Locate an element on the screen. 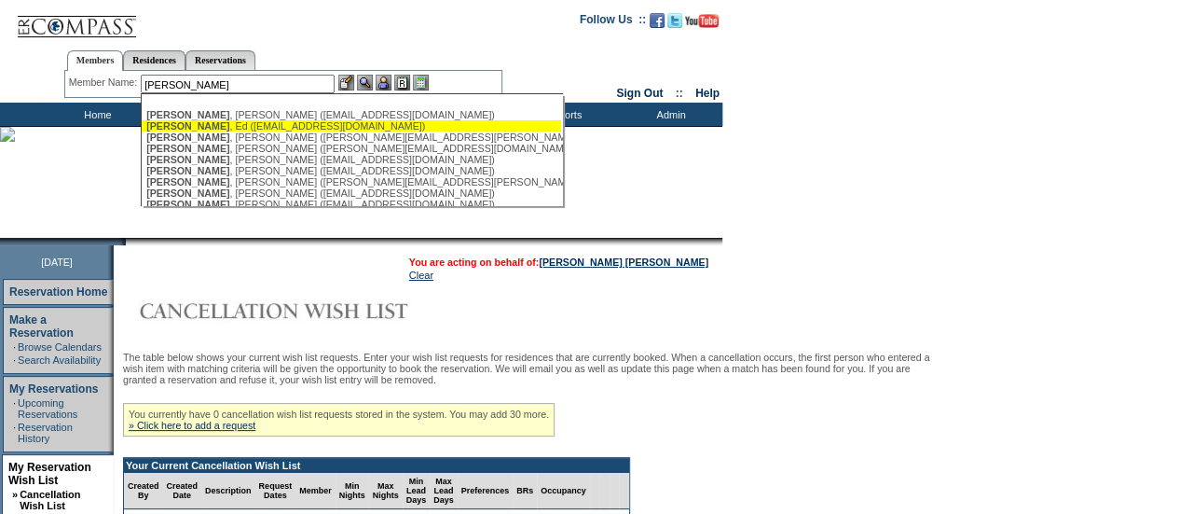 The image size is (1179, 514). img: promoShadowLeftCorner.gif is located at coordinates (122, 241).